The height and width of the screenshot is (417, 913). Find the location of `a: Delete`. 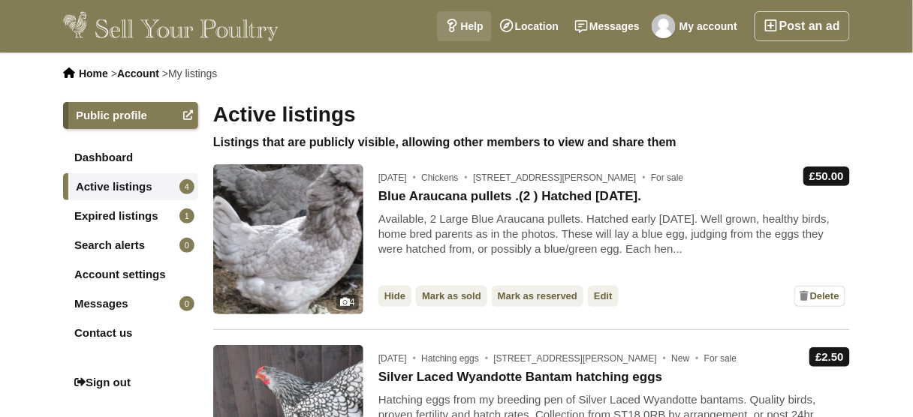

a: Delete is located at coordinates (820, 297).